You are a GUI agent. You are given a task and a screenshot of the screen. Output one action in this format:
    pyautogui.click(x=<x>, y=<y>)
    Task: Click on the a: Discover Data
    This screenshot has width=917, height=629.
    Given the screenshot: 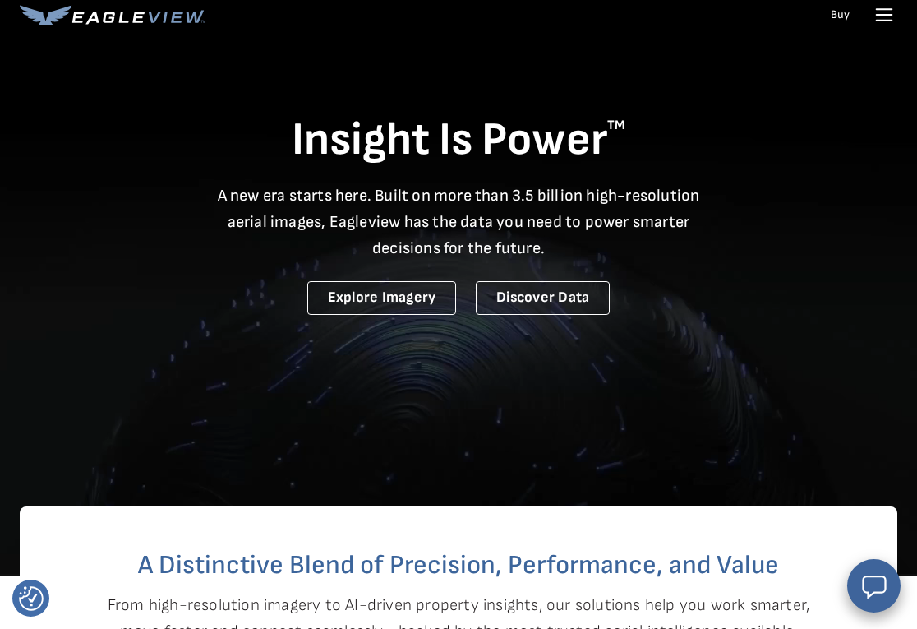 What is the action you would take?
    pyautogui.click(x=543, y=298)
    